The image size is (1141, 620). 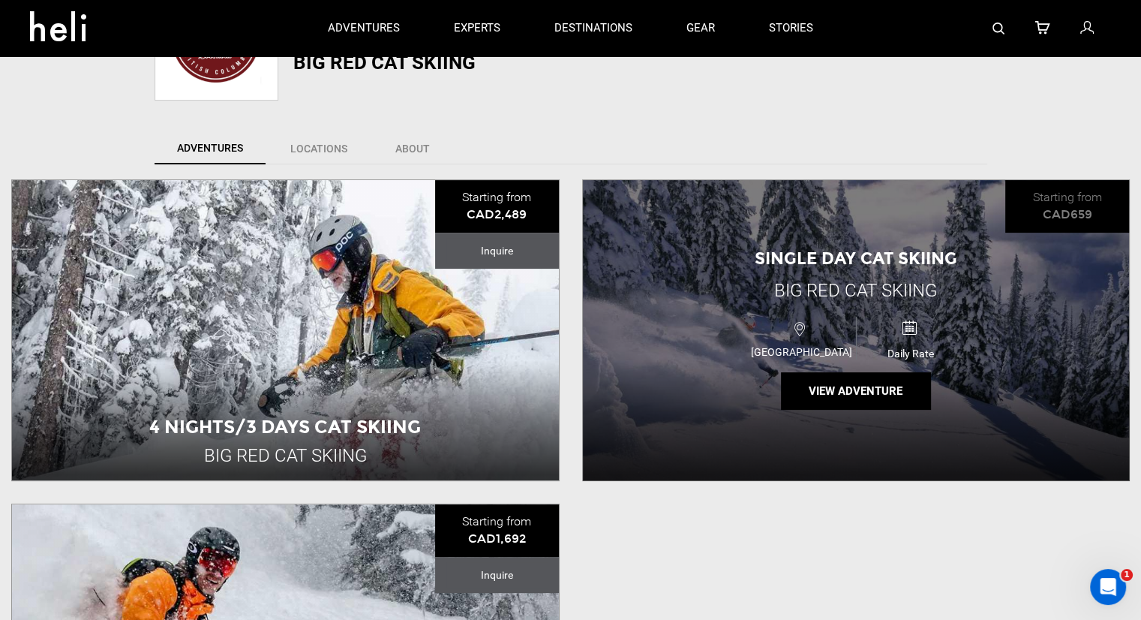 What do you see at coordinates (413, 149) in the screenshot?
I see `a: About` at bounding box center [413, 149].